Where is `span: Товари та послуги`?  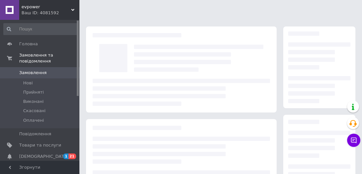
span: Товари та послуги is located at coordinates (40, 145).